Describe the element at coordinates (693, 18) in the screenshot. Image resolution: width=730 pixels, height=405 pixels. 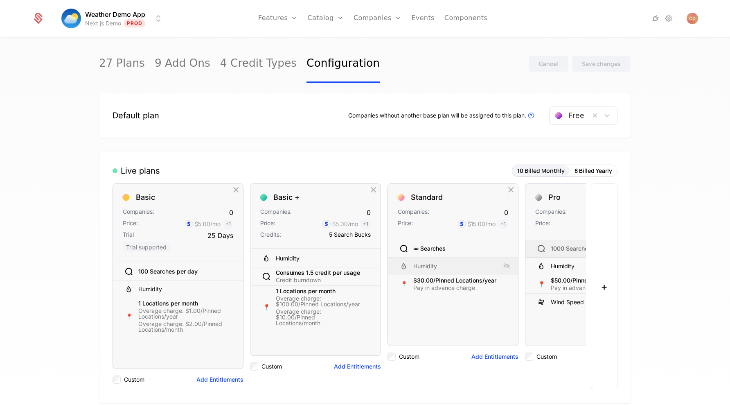
I see `img: Cole Demo` at that location.